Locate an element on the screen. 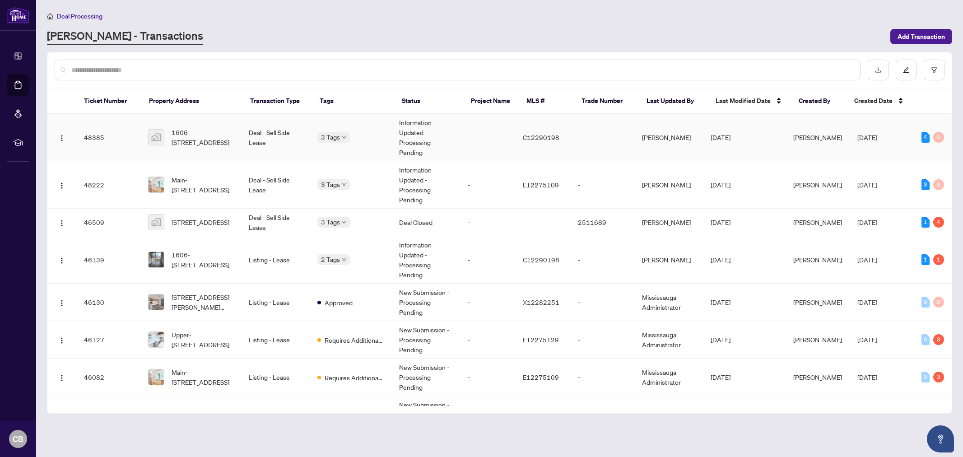  td: Deal - Sell Side Lease is located at coordinates (276, 137).